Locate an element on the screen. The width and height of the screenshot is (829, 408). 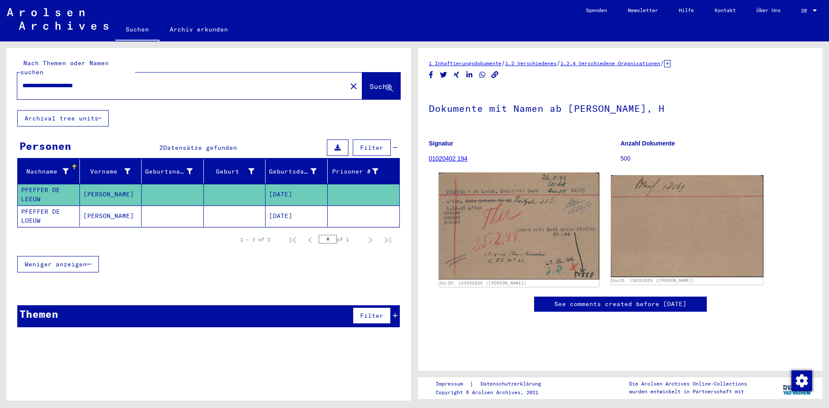
a: 01020402 194 is located at coordinates (448, 159).